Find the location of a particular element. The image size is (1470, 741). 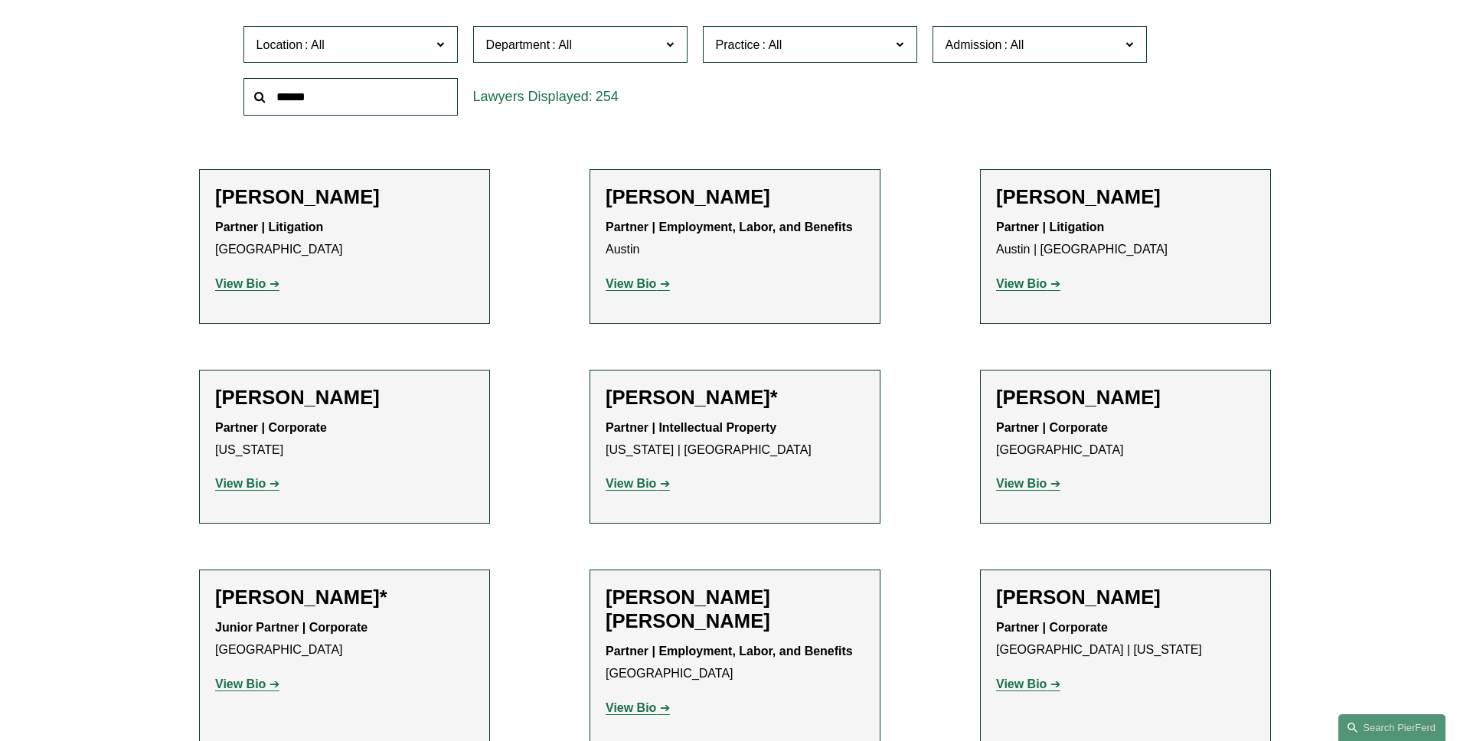

a: Search this site is located at coordinates (1392, 727).